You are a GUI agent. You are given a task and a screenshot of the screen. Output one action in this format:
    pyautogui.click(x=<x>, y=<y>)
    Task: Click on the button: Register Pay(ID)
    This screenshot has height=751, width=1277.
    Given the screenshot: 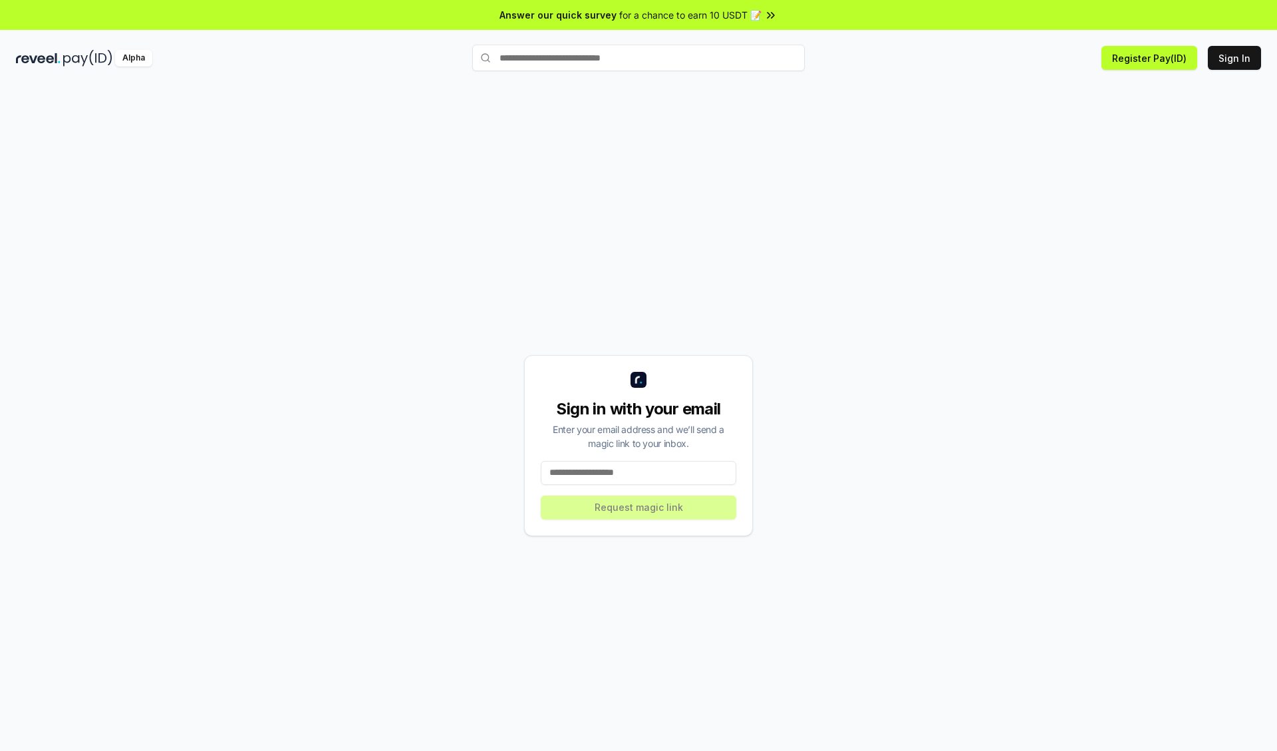 What is the action you would take?
    pyautogui.click(x=1150, y=58)
    